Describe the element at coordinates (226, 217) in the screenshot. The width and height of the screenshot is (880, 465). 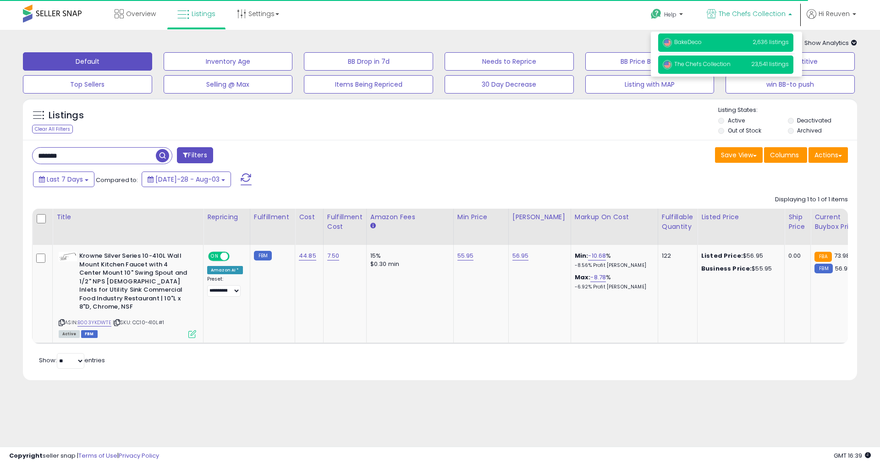
I see `div: Repricing` at that location.